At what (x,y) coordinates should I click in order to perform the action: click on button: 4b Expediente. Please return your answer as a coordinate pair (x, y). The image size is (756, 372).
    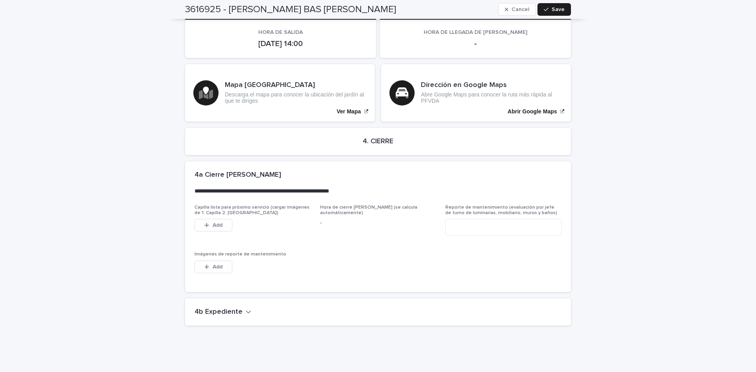
    Looking at the image, I should click on (223, 312).